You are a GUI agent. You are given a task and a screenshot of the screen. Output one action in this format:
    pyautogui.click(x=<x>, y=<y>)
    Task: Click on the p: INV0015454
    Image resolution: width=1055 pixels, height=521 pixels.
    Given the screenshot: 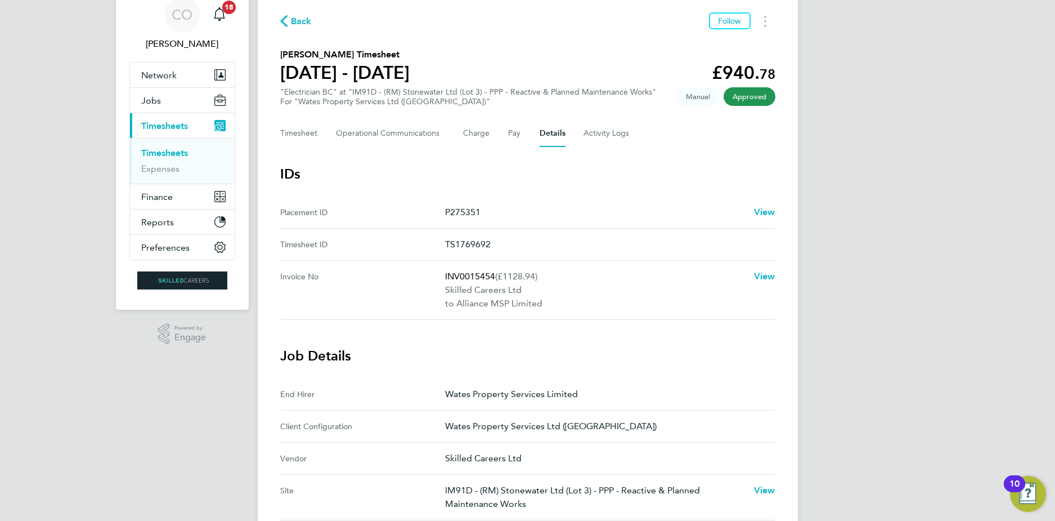 What is the action you would take?
    pyautogui.click(x=595, y=276)
    